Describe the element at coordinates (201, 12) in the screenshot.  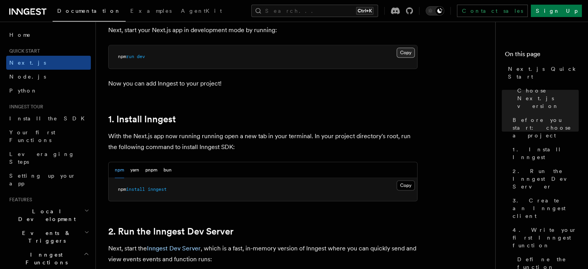
I see `a: AgentKit` at that location.